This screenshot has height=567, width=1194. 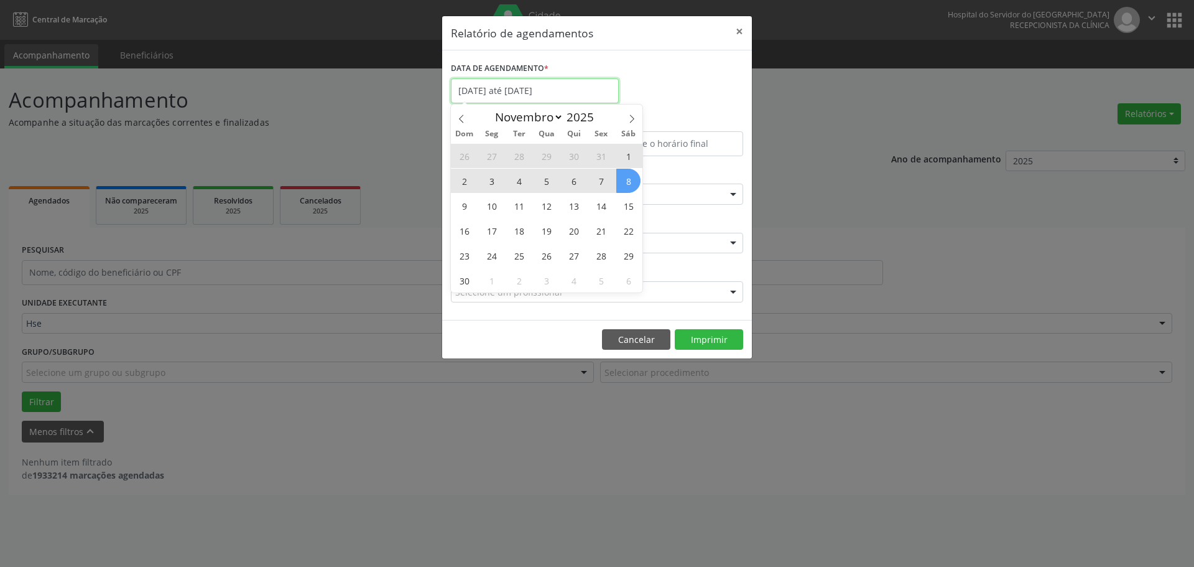 I want to click on input: Selecione uma data ou intervalo, so click(x=535, y=91).